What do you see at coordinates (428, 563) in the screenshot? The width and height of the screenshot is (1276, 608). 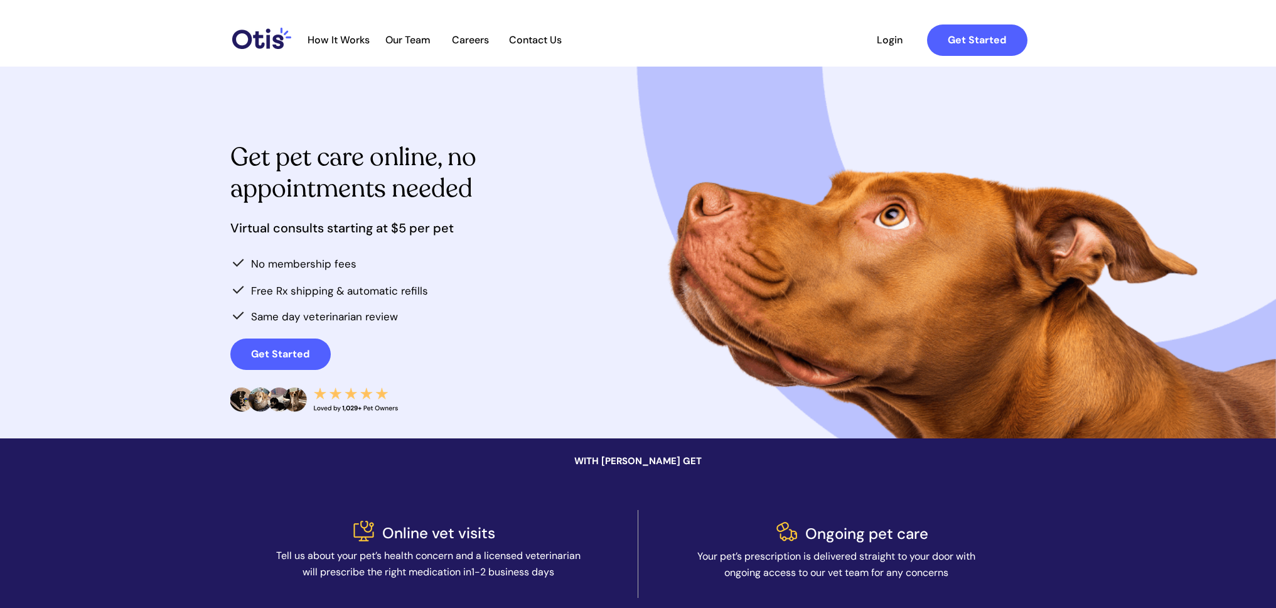 I see `span: Tell us about your pet’s health concern and a licensed veterinarian will prescribe the right medi...` at bounding box center [428, 563].